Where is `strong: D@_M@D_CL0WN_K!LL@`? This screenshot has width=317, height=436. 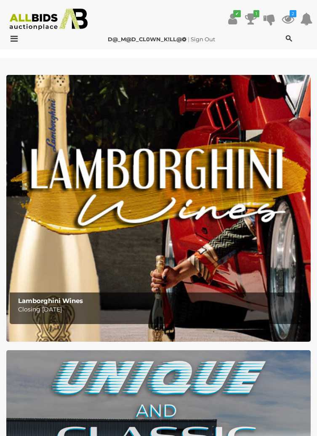
strong: D@_M@D_CL0WN_K!LL@ is located at coordinates (147, 39).